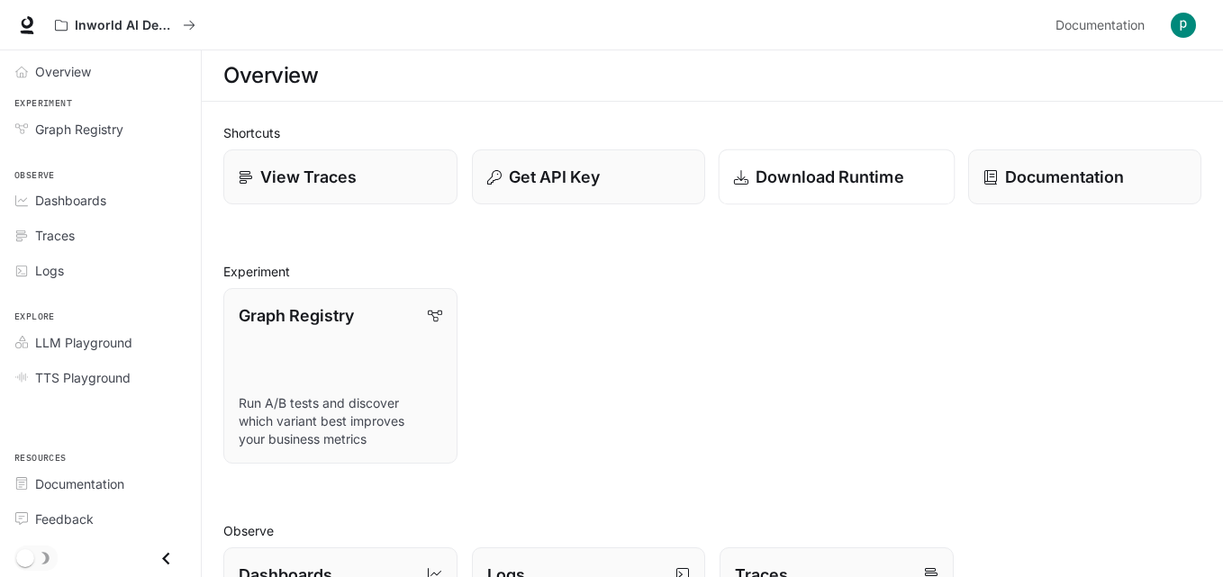  Describe the element at coordinates (1064, 176) in the screenshot. I see `p: Documentation` at that location.